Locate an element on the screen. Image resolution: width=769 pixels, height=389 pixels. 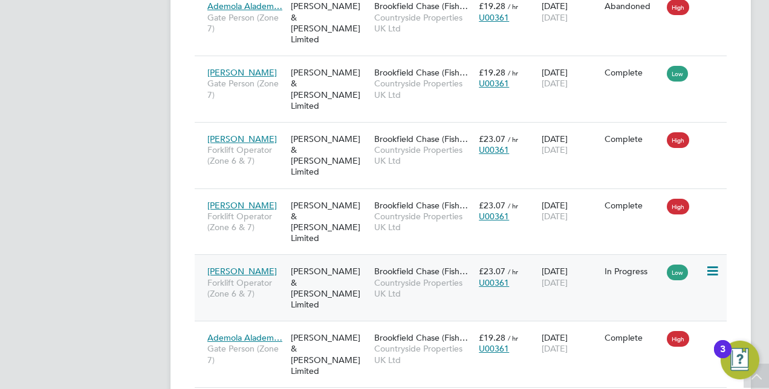
div: Abandoned is located at coordinates (633, 6).